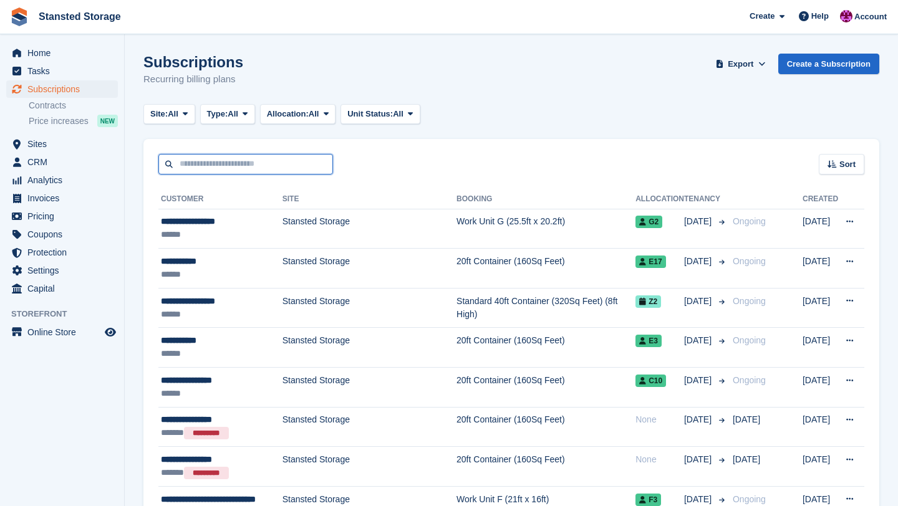 The image size is (898, 506). Describe the element at coordinates (67, 314) in the screenshot. I see `span: Storefront` at that location.